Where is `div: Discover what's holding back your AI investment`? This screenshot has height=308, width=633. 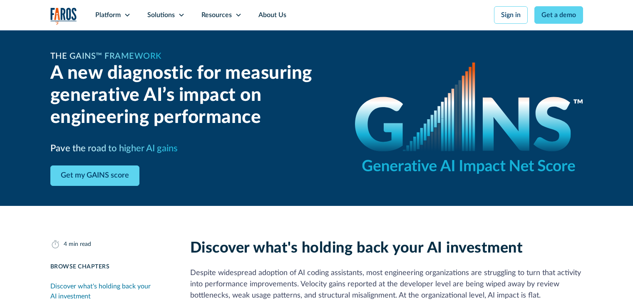 div: Discover what's holding back your AI investment is located at coordinates (110, 291).